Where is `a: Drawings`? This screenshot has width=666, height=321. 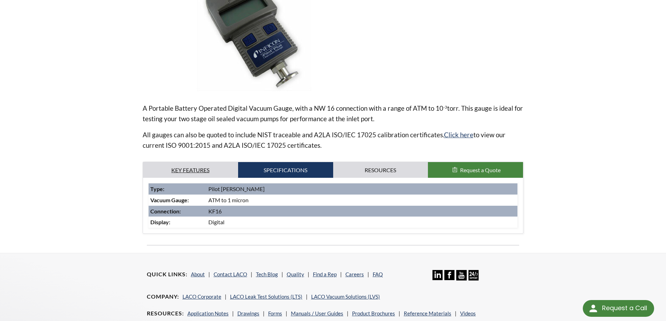
a: Drawings is located at coordinates (248, 313).